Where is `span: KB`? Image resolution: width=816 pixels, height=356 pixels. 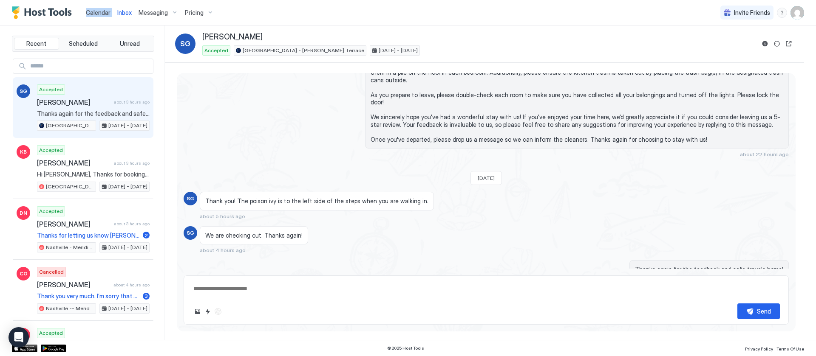 span: KB is located at coordinates (23, 152).